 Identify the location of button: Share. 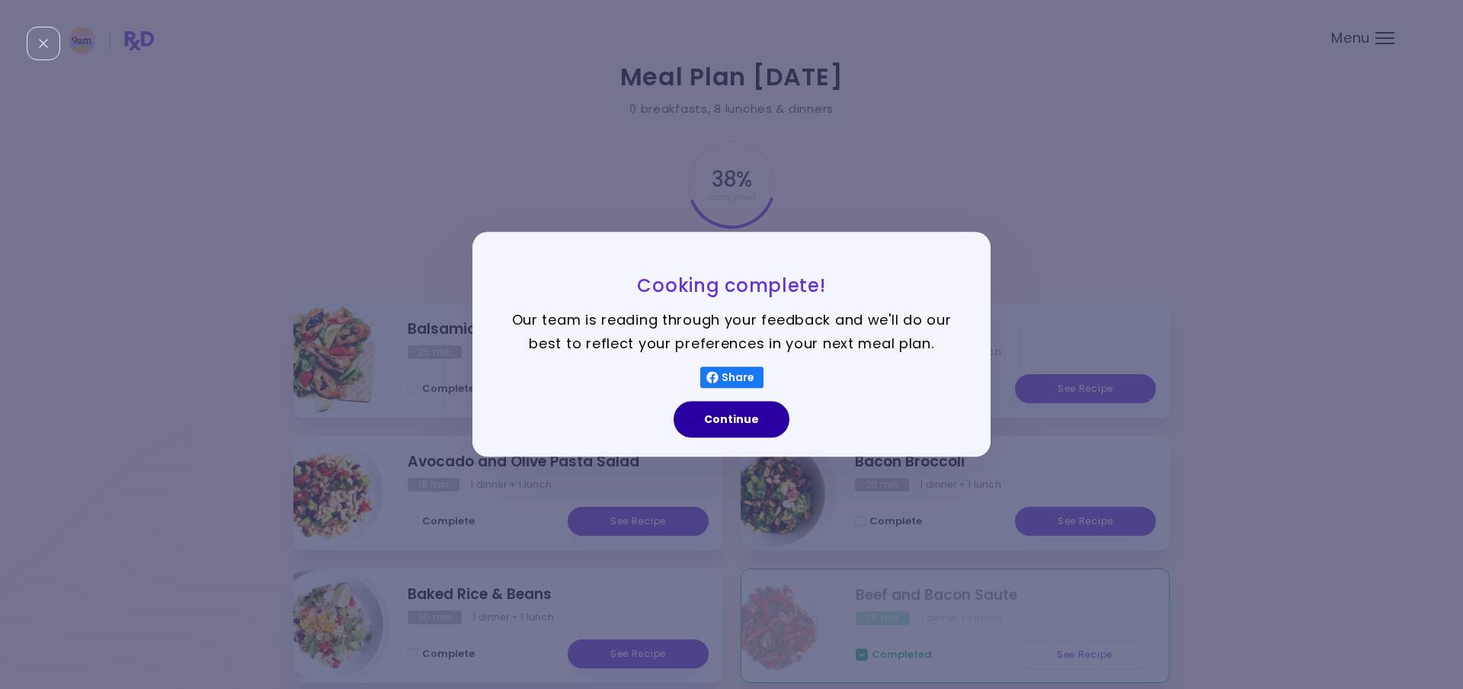
(732, 378).